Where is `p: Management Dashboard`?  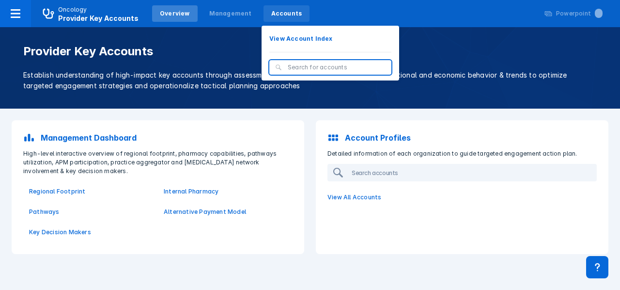
p: Management Dashboard is located at coordinates (89, 138).